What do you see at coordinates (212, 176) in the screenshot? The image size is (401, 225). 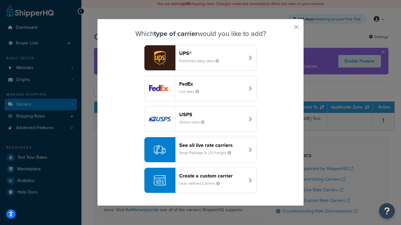 I see `header: Create a custom carrier` at bounding box center [212, 176].